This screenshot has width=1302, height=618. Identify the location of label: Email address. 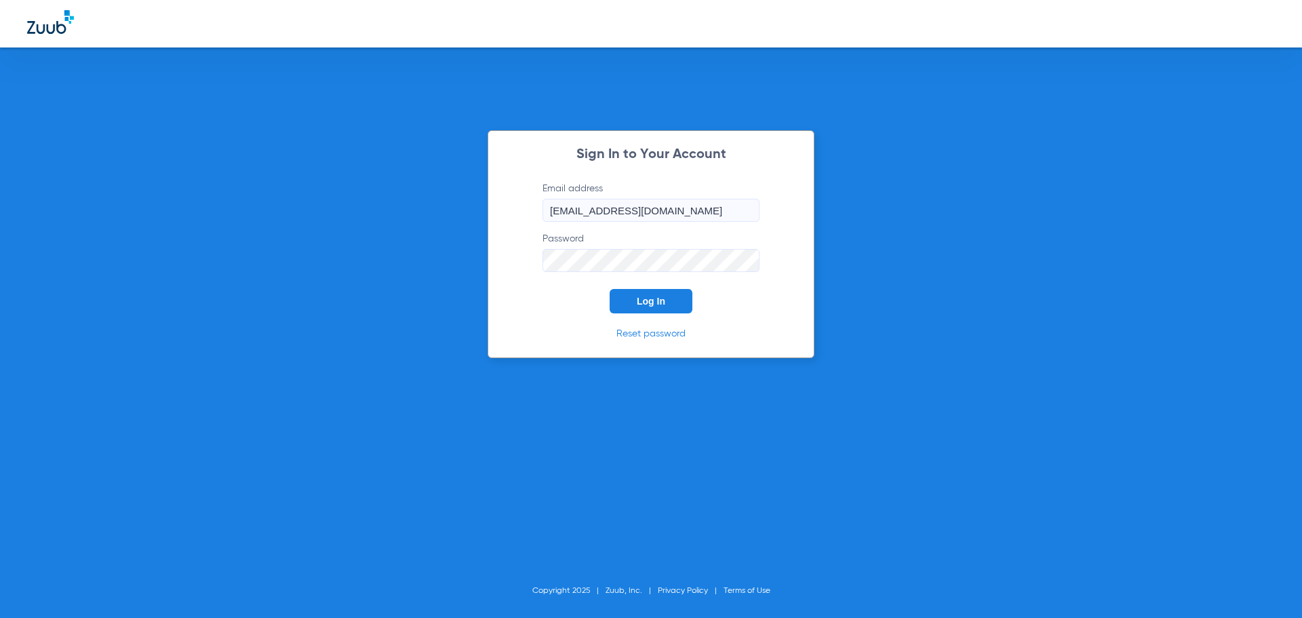
(651, 201).